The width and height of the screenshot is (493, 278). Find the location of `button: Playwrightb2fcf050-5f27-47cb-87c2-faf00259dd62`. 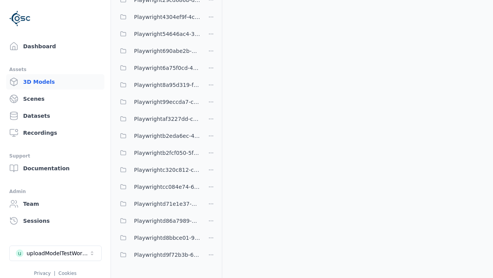

button: Playwrightb2fcf050-5f27-47cb-87c2-faf00259dd62 is located at coordinates (158, 153).